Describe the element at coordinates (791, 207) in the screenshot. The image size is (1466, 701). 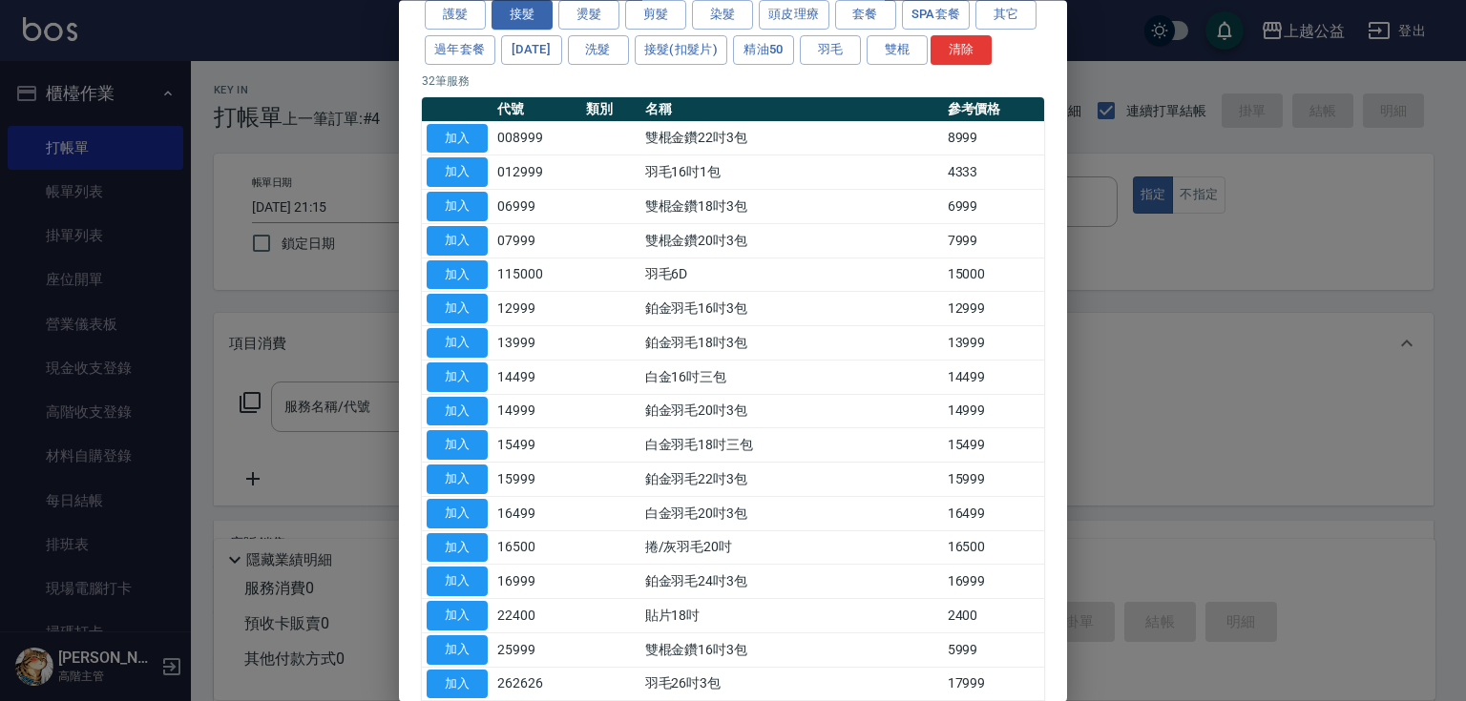
I see `td: 雙棍金鑽18吋3包` at that location.